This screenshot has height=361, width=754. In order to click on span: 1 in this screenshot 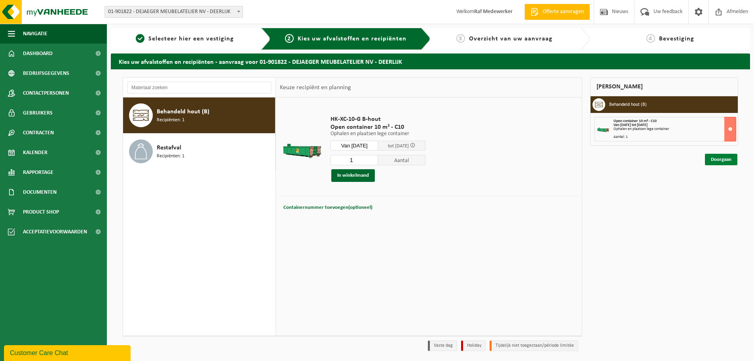, I will do `click(140, 38)`.